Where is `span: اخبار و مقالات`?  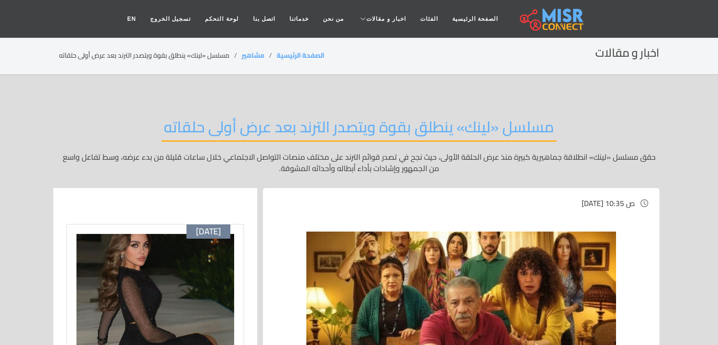
span: اخبار و مقالات is located at coordinates (386, 19).